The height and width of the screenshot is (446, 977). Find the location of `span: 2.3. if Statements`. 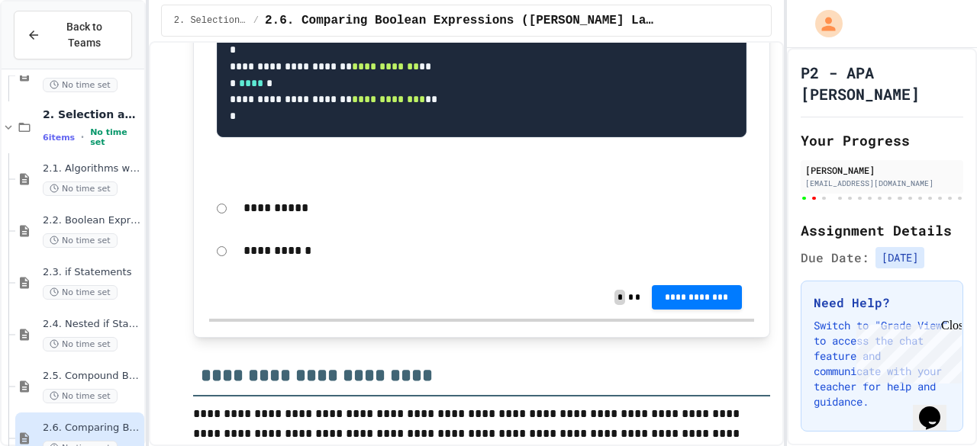

span: 2.3. if Statements is located at coordinates (92, 272).